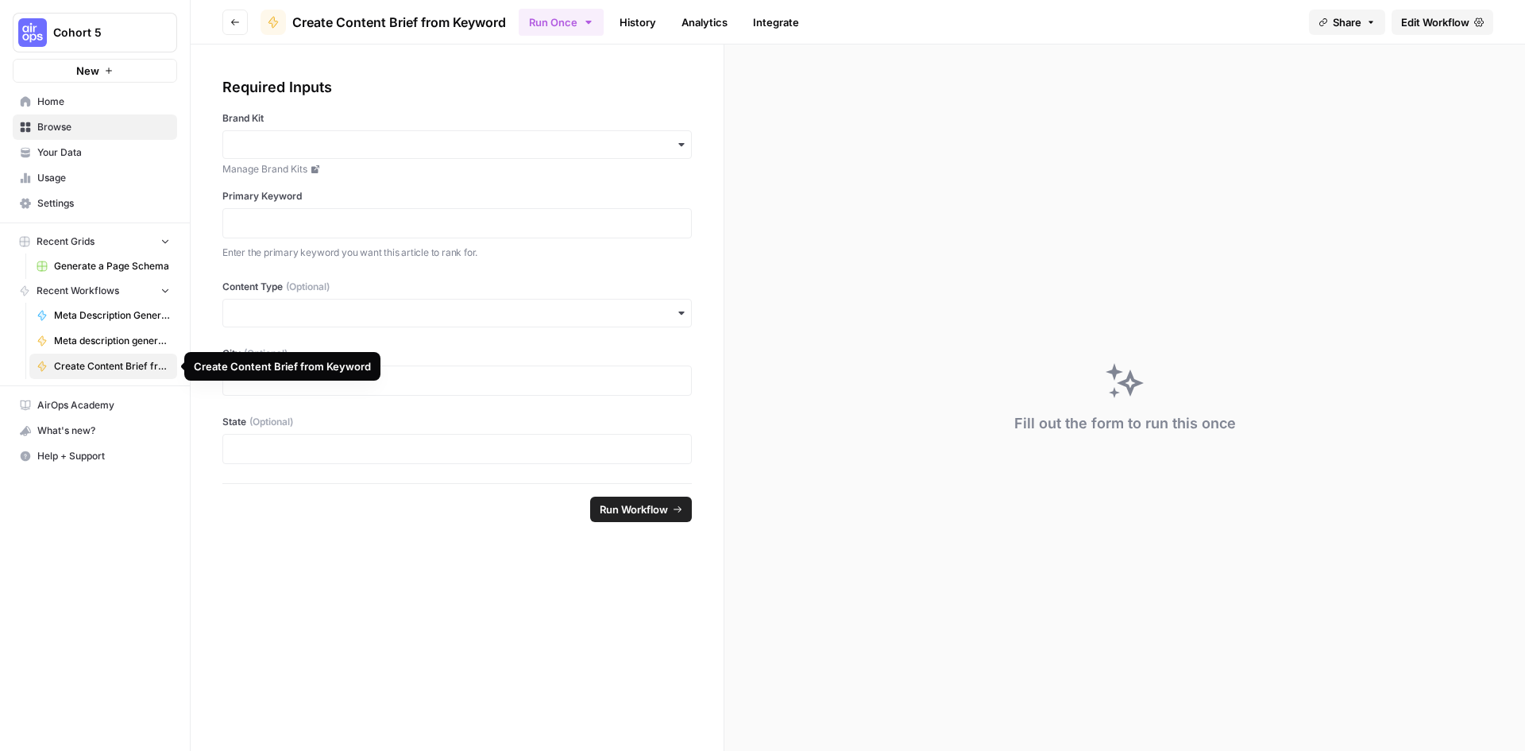 The width and height of the screenshot is (1525, 751). What do you see at coordinates (103, 405) in the screenshot?
I see `span: AirOps Academy` at bounding box center [103, 405].